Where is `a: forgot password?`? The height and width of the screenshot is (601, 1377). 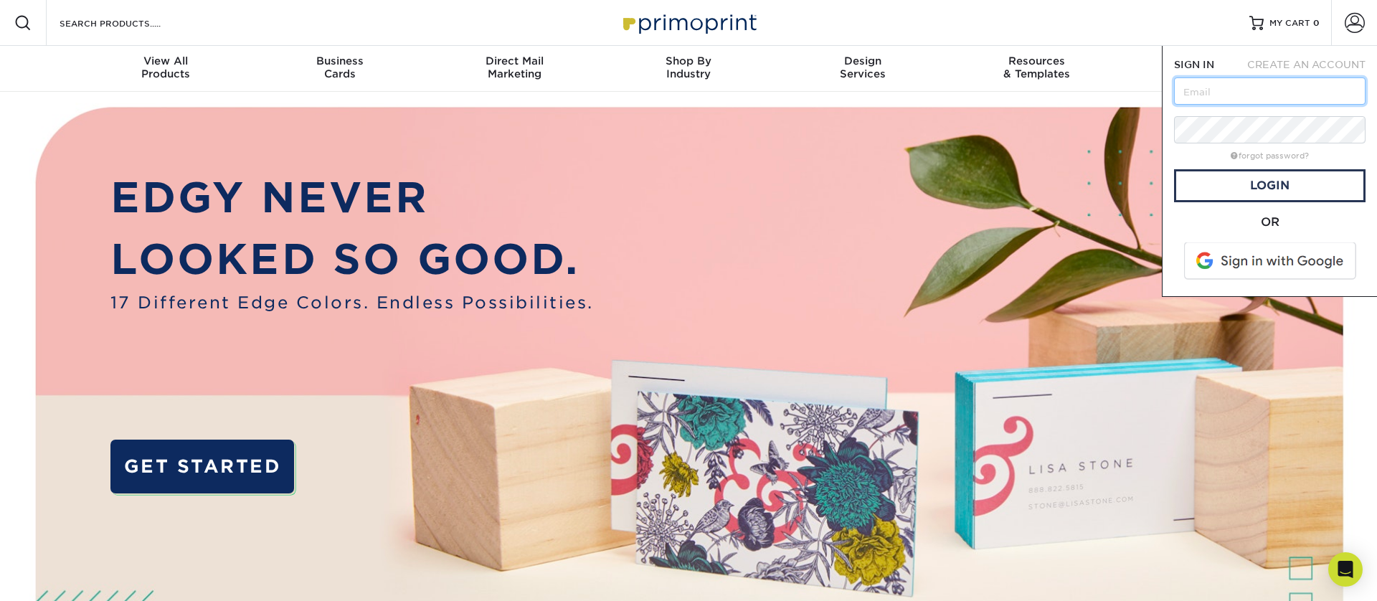
a: forgot password? is located at coordinates (1270, 156).